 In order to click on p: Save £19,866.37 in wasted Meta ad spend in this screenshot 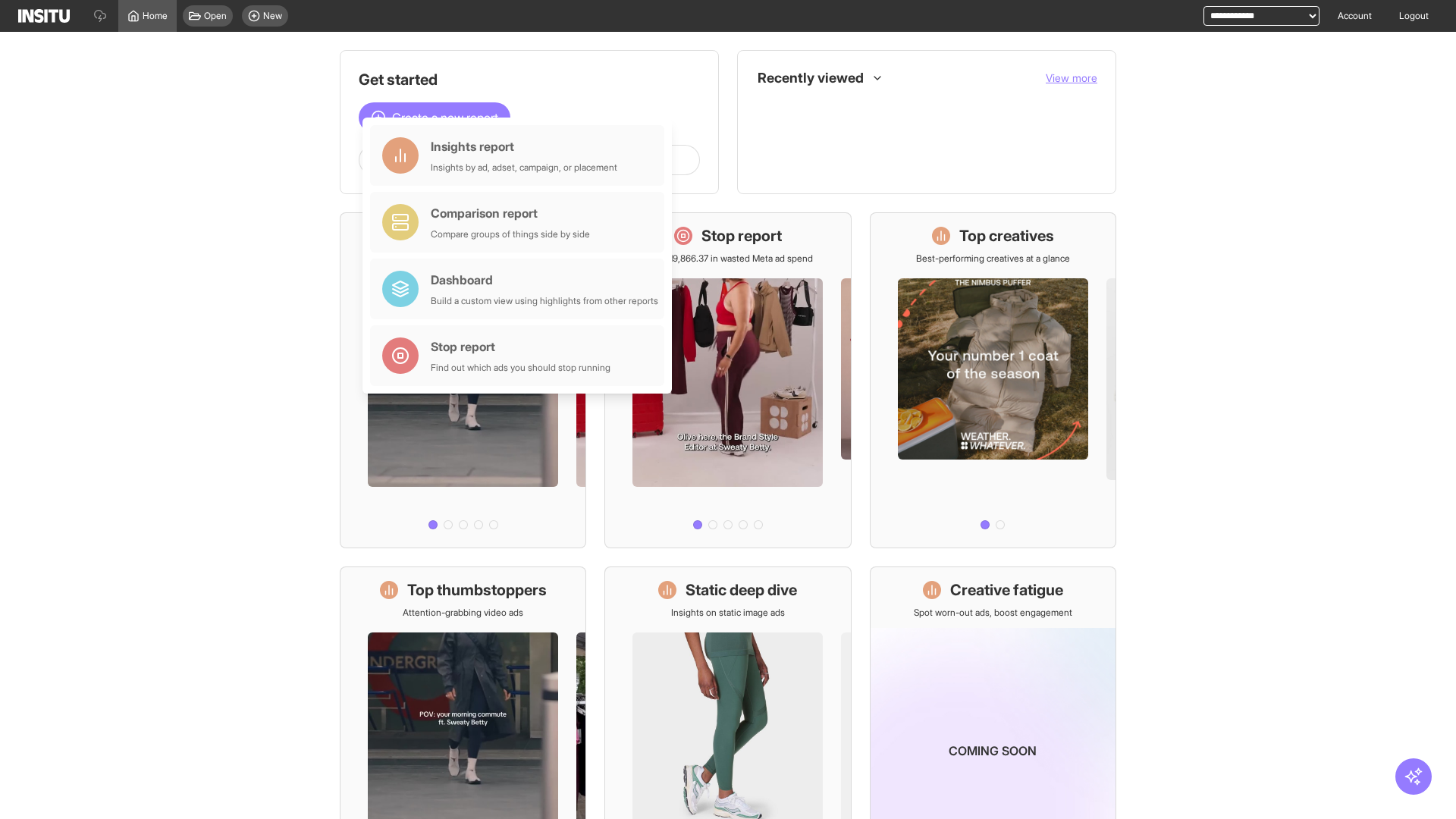, I will do `click(727, 259)`.